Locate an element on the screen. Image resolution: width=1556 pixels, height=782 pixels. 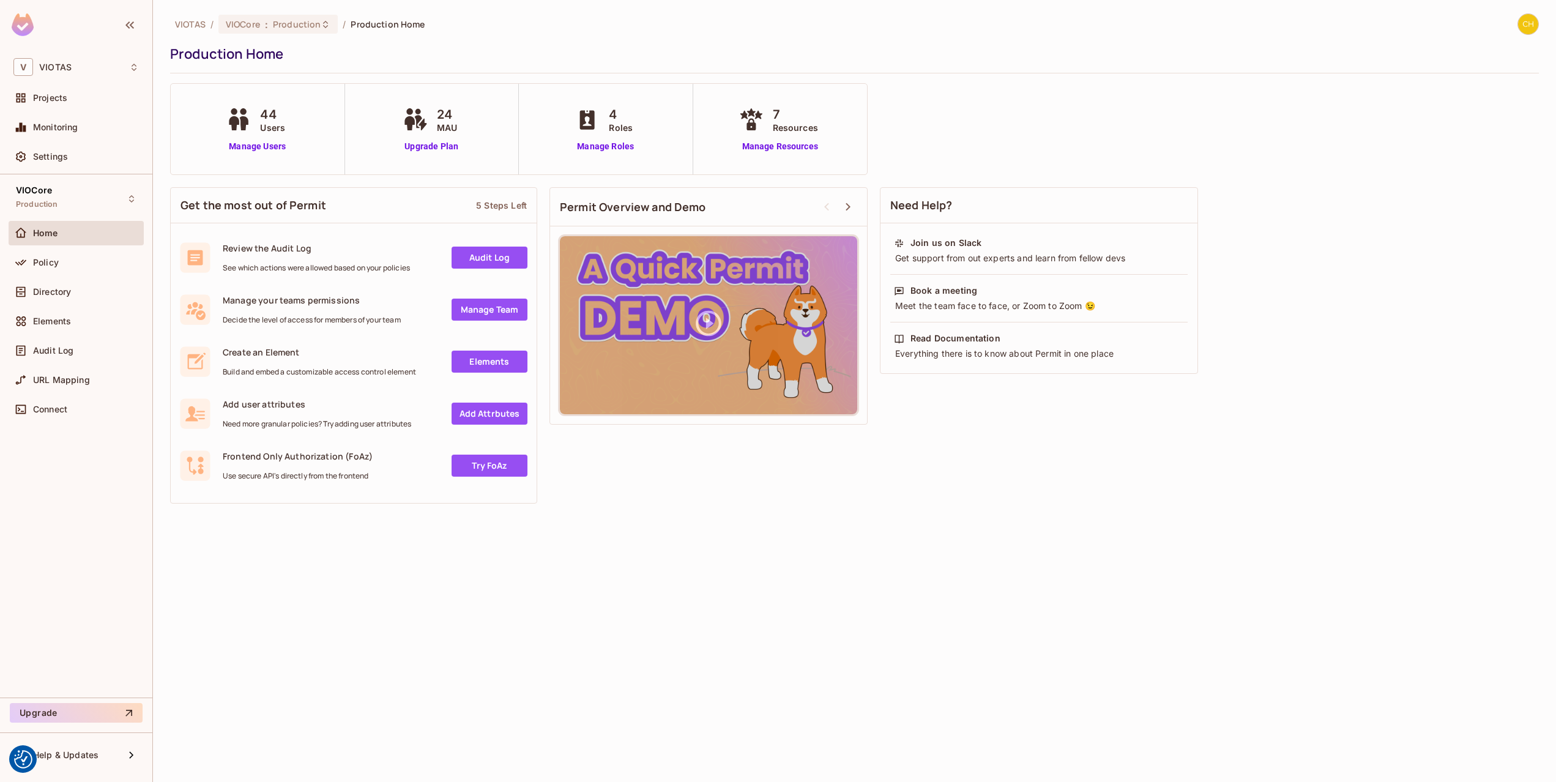
span: Frontend Only Authorization (FoAz) is located at coordinates (297, 456).